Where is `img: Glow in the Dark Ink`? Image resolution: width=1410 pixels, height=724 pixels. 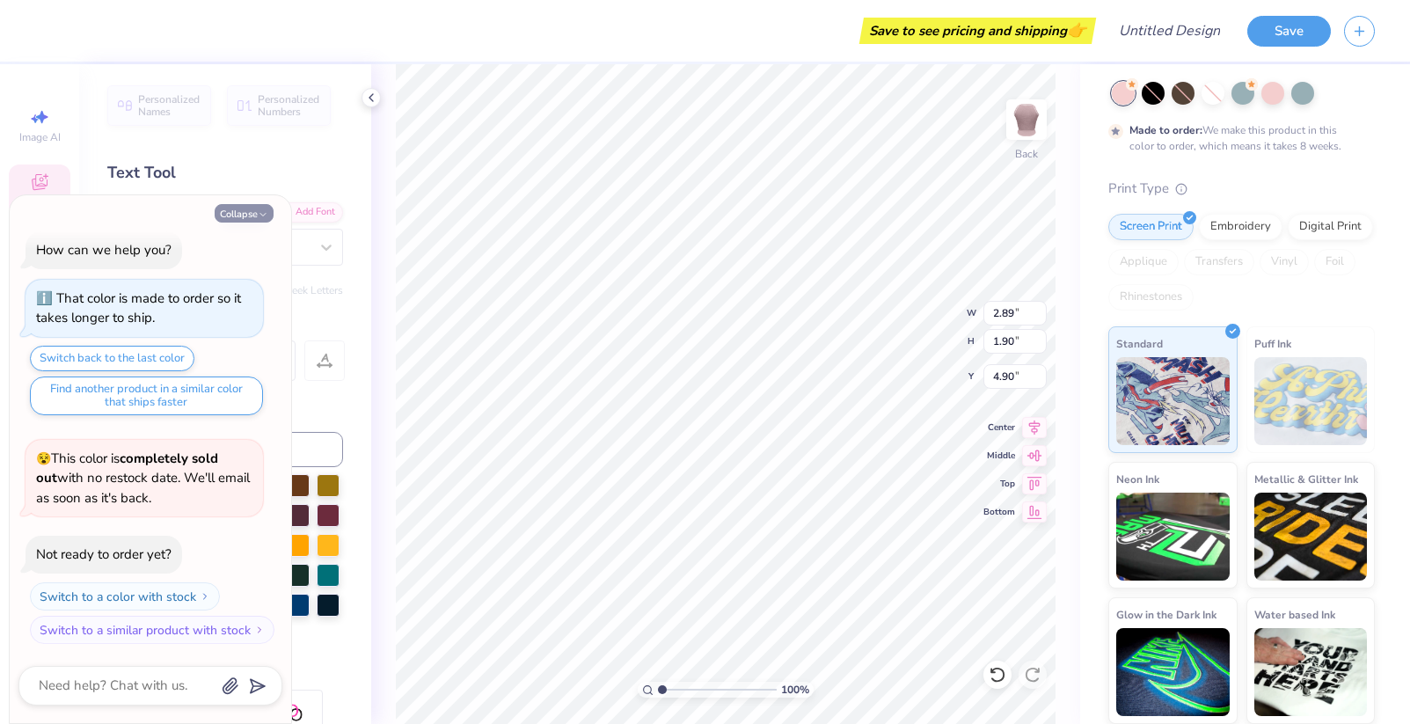 img: Glow in the Dark Ink is located at coordinates (1173, 672).